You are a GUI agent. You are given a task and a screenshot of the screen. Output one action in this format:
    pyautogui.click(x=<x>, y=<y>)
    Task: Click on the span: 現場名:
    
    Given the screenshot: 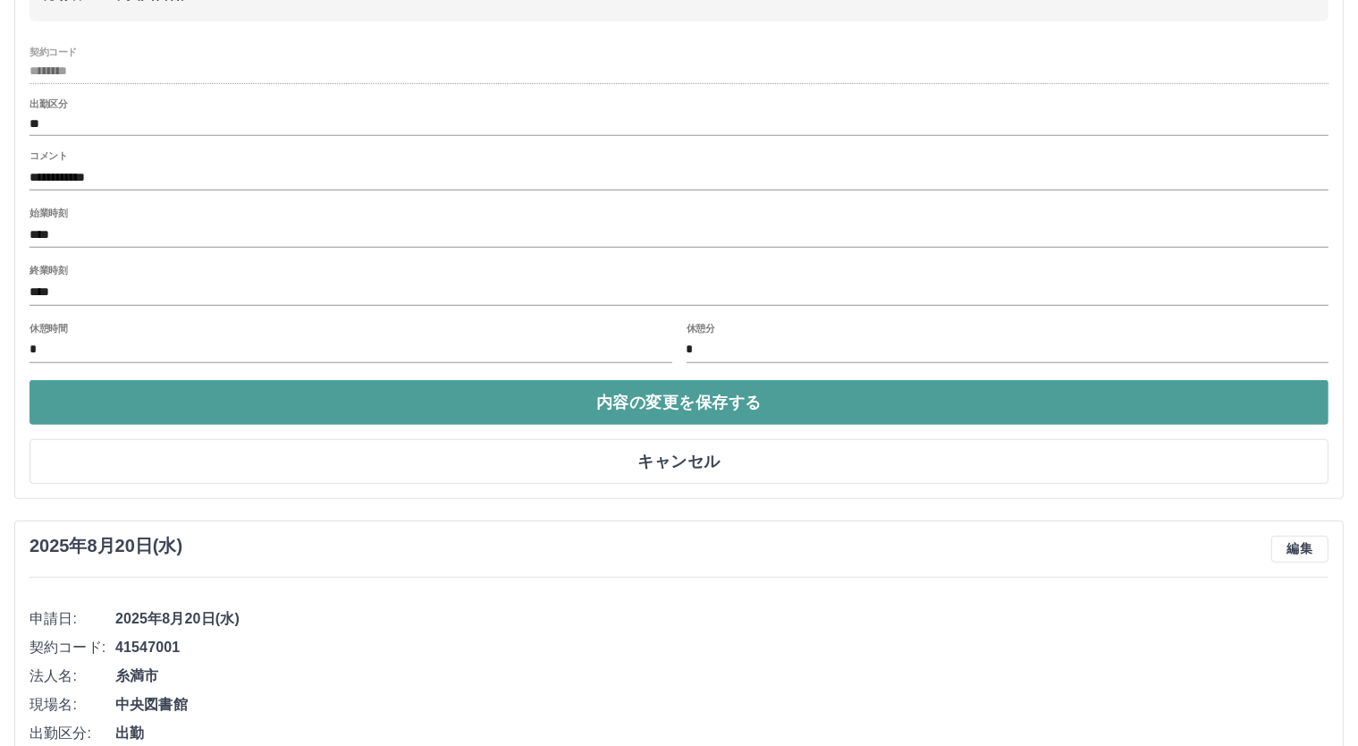 What is the action you would take?
    pyautogui.click(x=72, y=704)
    